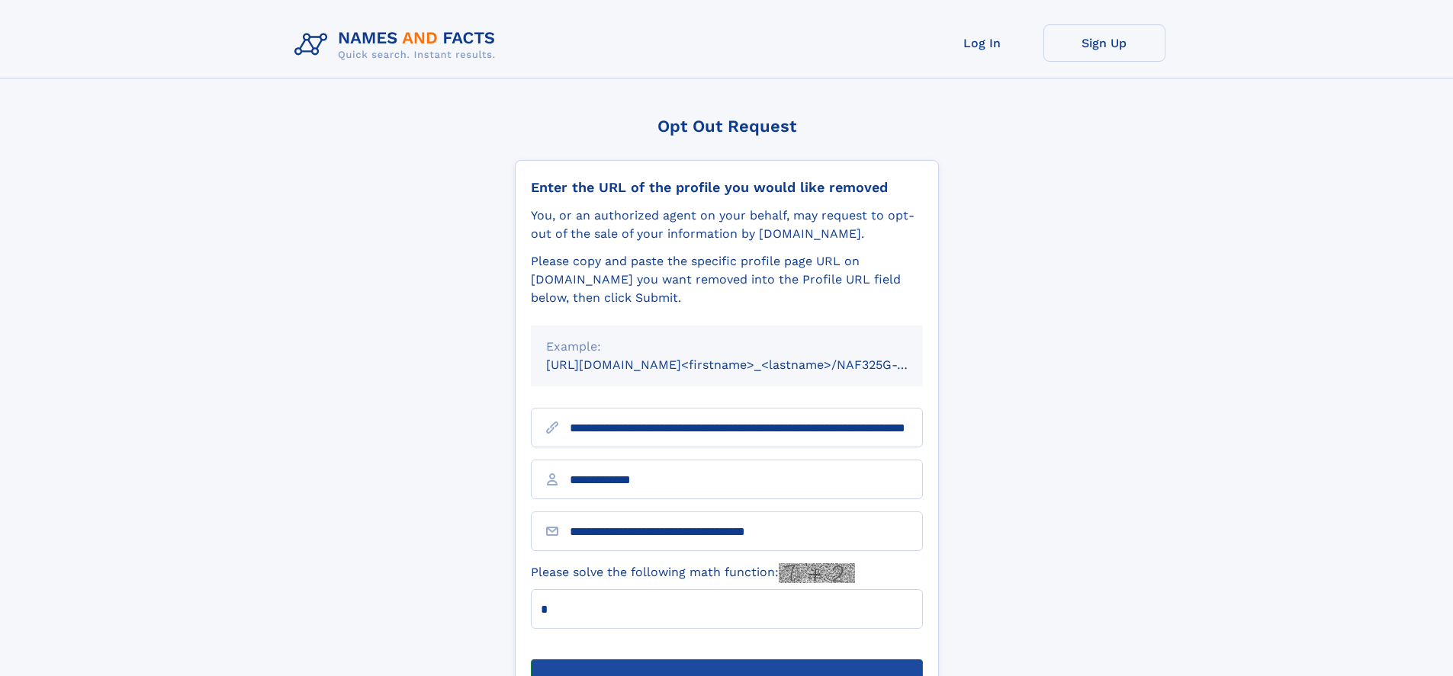 This screenshot has width=1453, height=676. I want to click on label: Please solve the following math function:, so click(692, 573).